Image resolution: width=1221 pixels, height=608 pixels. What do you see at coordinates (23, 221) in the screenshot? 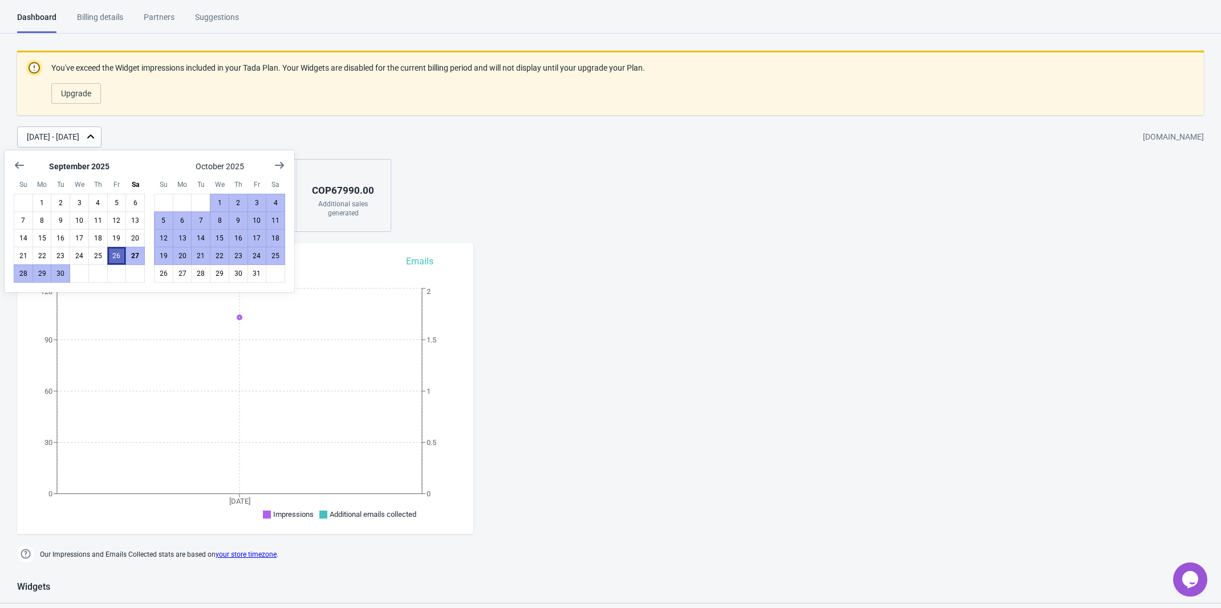
I see `button: September 7 2025` at bounding box center [23, 221].